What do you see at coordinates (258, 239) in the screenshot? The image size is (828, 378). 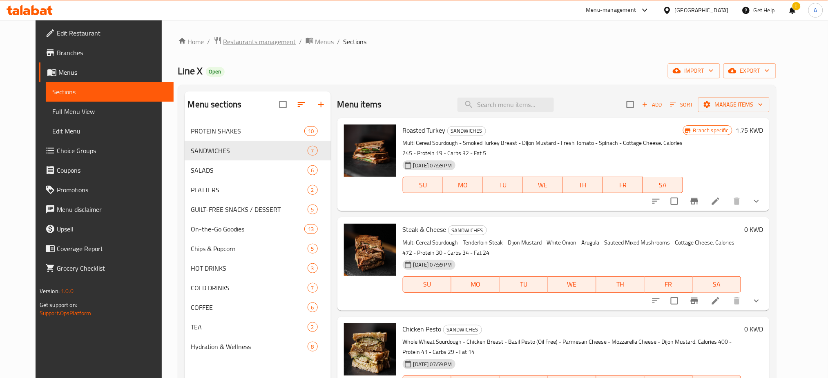 I see `nav: Menu sections` at bounding box center [258, 239].